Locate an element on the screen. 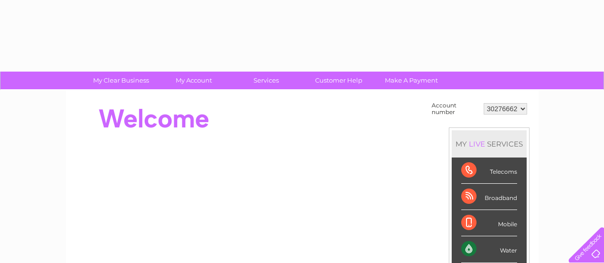 The width and height of the screenshot is (604, 263). div: LIVE is located at coordinates (477, 144).